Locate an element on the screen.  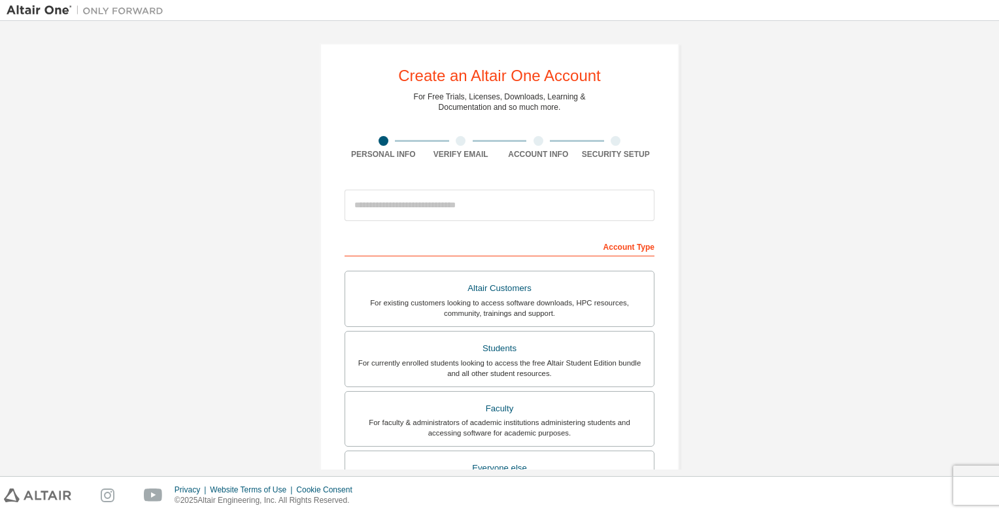
img: instagram.svg is located at coordinates (107, 495).